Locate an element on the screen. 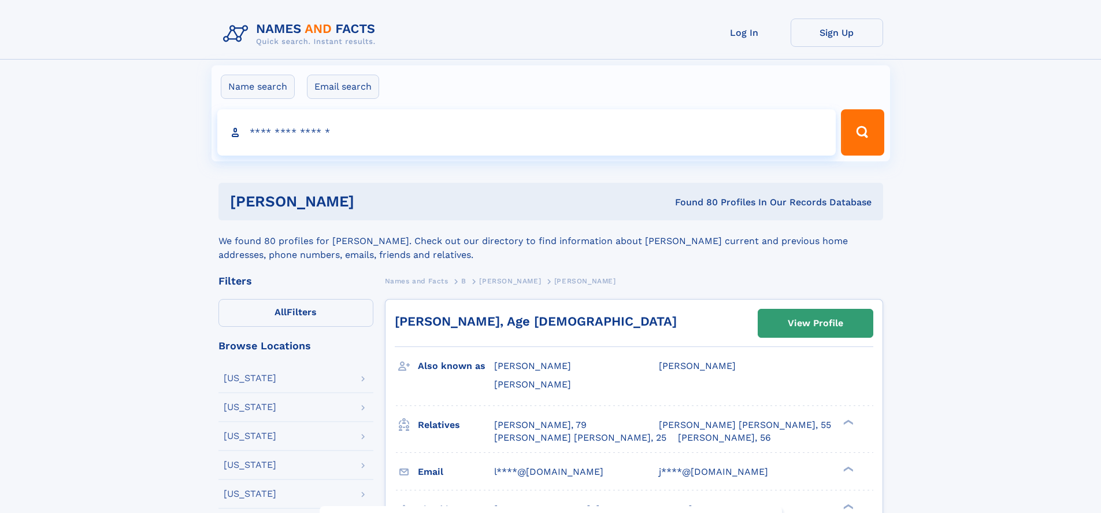 The image size is (1101, 513). div: View Profile is located at coordinates (815, 323).